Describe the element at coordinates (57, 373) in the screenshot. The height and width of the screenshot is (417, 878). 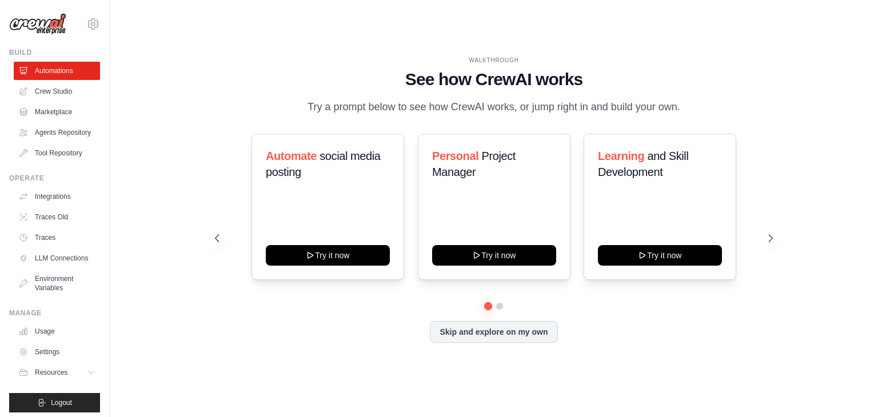
I see `button: Resources` at that location.